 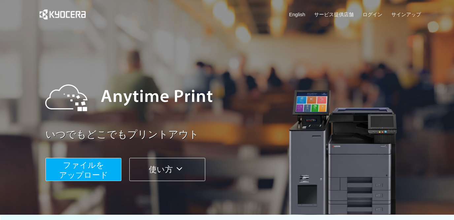 I want to click on a: サービス提供店舗, so click(x=334, y=14).